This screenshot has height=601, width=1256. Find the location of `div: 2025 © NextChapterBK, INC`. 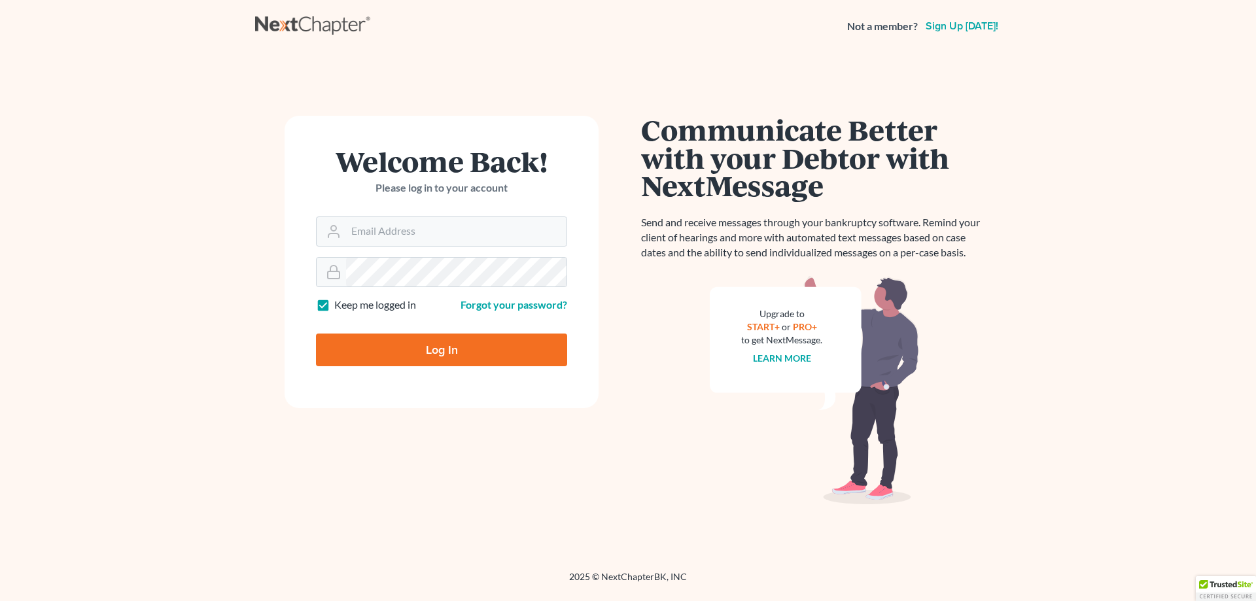

div: 2025 © NextChapterBK, INC is located at coordinates (628, 582).